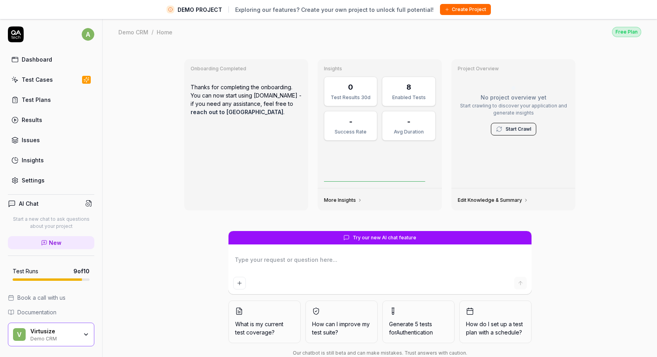  Describe the element at coordinates (51, 312) in the screenshot. I see `a: Documentation` at that location.